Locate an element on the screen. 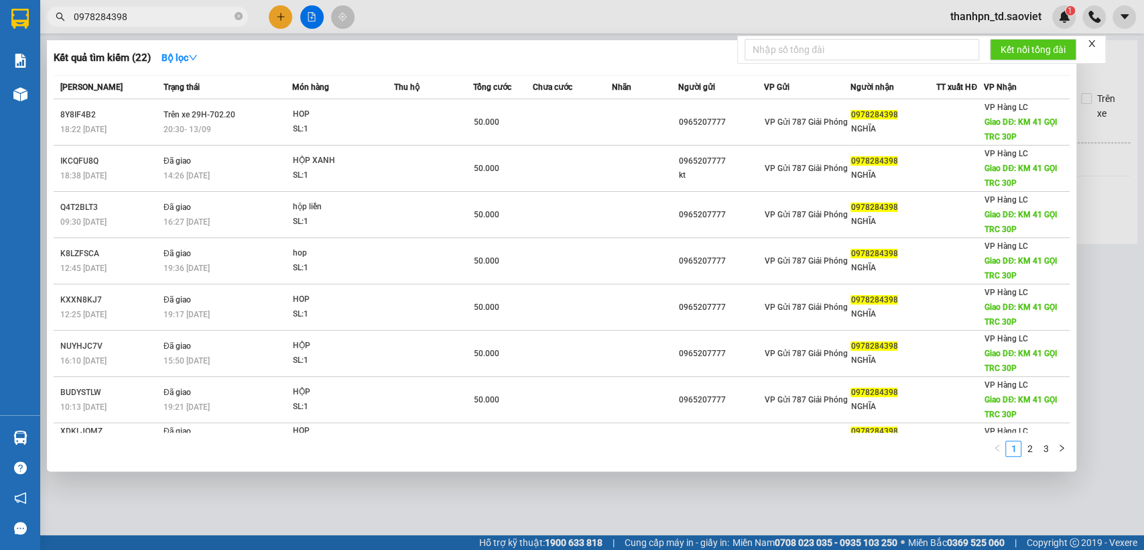 The width and height of the screenshot is (1144, 550). span: TT xuất HĐ is located at coordinates (957, 87).